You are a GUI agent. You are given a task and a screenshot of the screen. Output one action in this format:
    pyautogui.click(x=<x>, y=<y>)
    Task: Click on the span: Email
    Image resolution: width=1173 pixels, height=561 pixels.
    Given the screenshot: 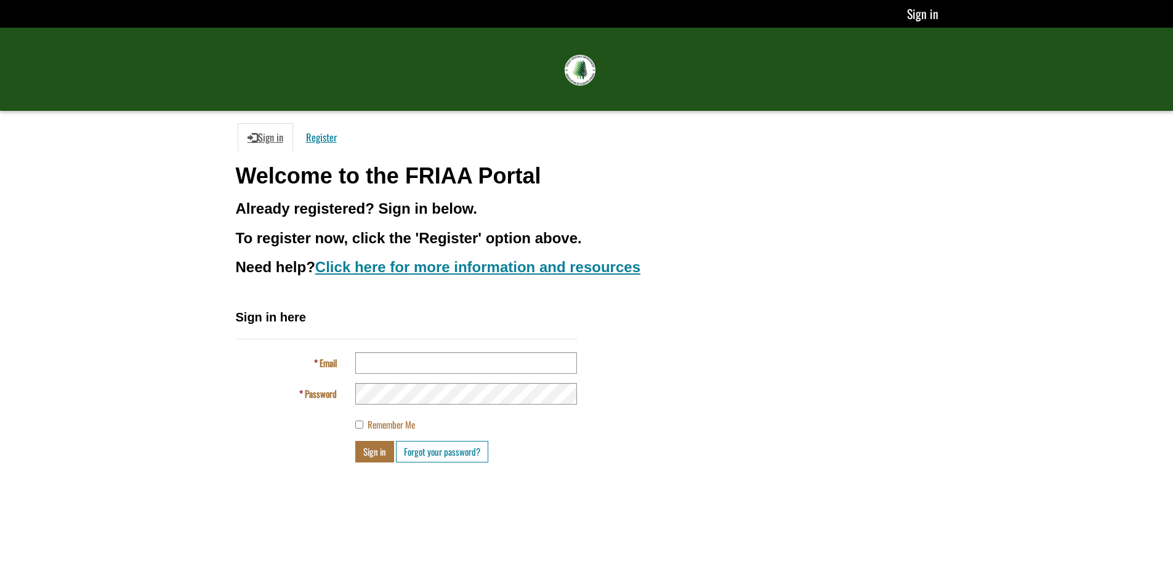 What is the action you would take?
    pyautogui.click(x=328, y=363)
    